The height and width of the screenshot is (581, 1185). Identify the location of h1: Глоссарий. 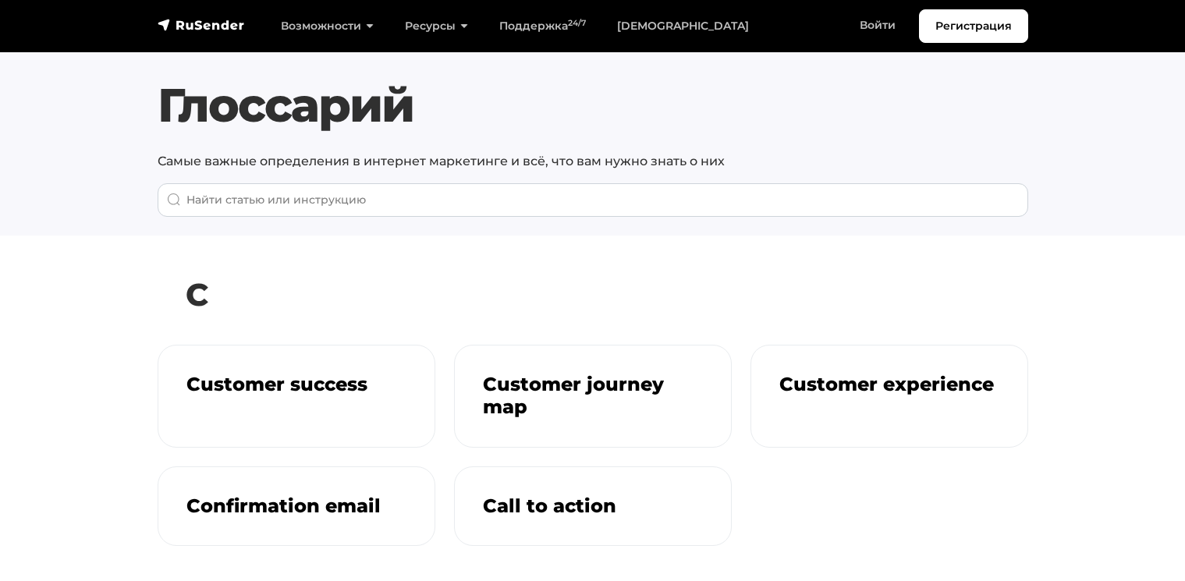
(593, 105).